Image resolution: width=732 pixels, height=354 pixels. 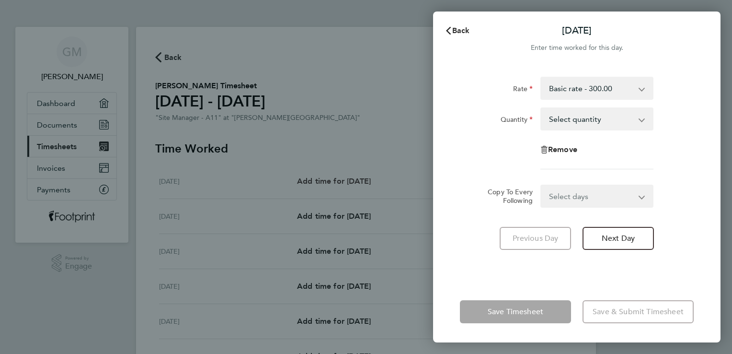 I want to click on button: Remove, so click(x=559, y=150).